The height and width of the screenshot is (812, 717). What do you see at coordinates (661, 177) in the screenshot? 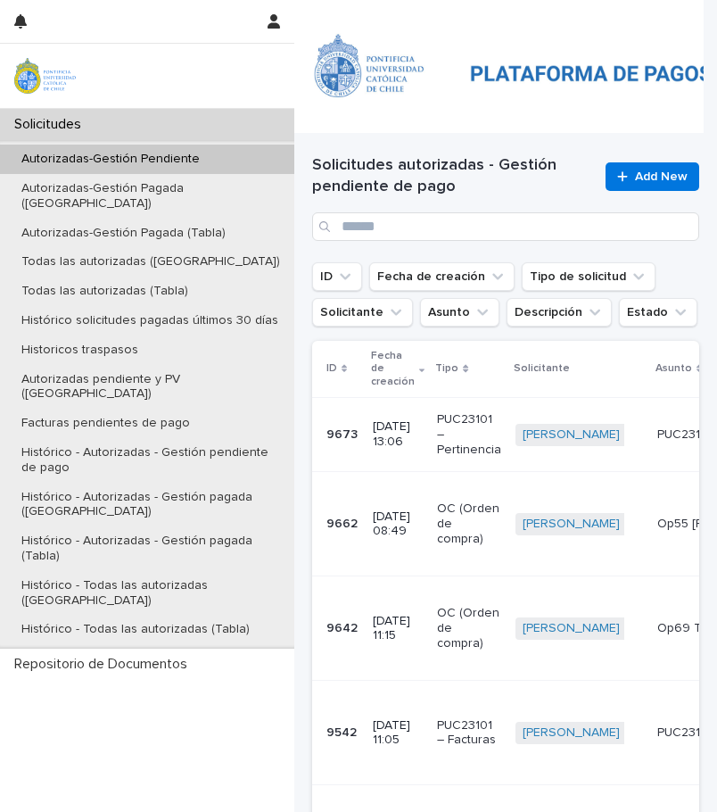
I see `span: Add New` at bounding box center [661, 177].